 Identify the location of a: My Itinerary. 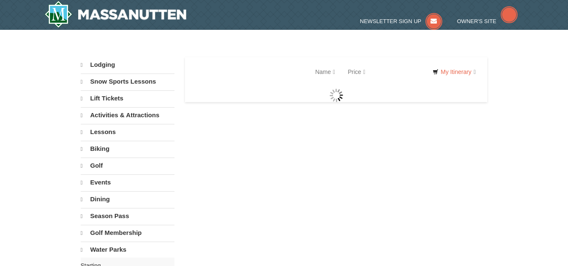
(454, 72).